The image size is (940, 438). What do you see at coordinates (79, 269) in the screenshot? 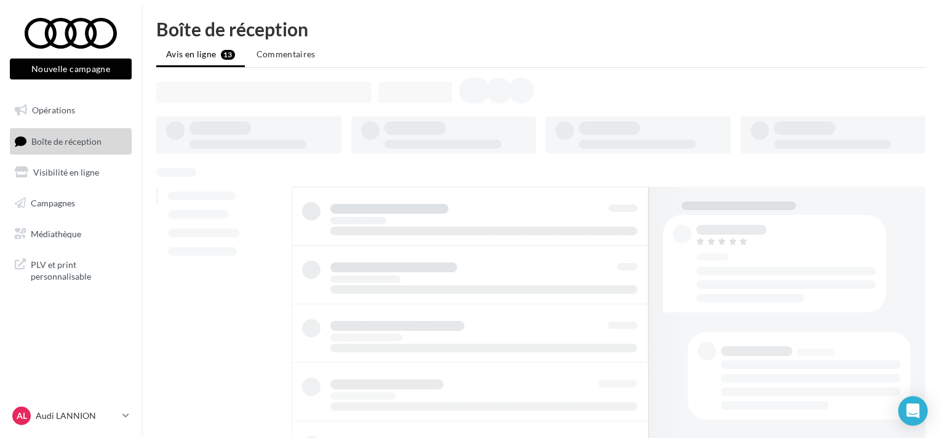
I see `span: PLV et print personnalisable` at bounding box center [79, 269].